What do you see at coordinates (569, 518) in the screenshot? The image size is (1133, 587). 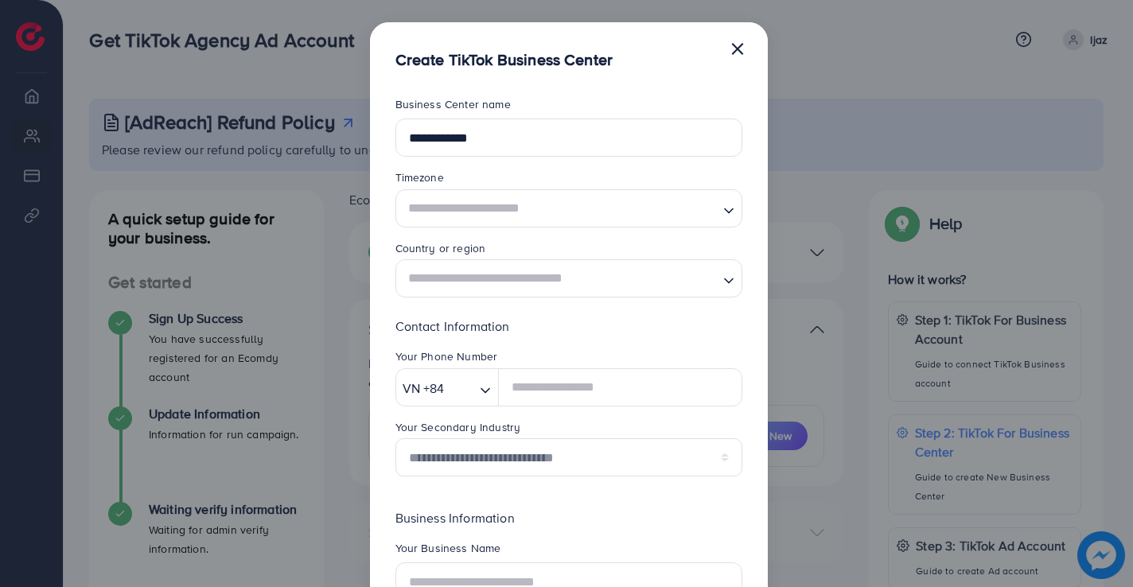 I see `p: Business Information` at bounding box center [569, 518].